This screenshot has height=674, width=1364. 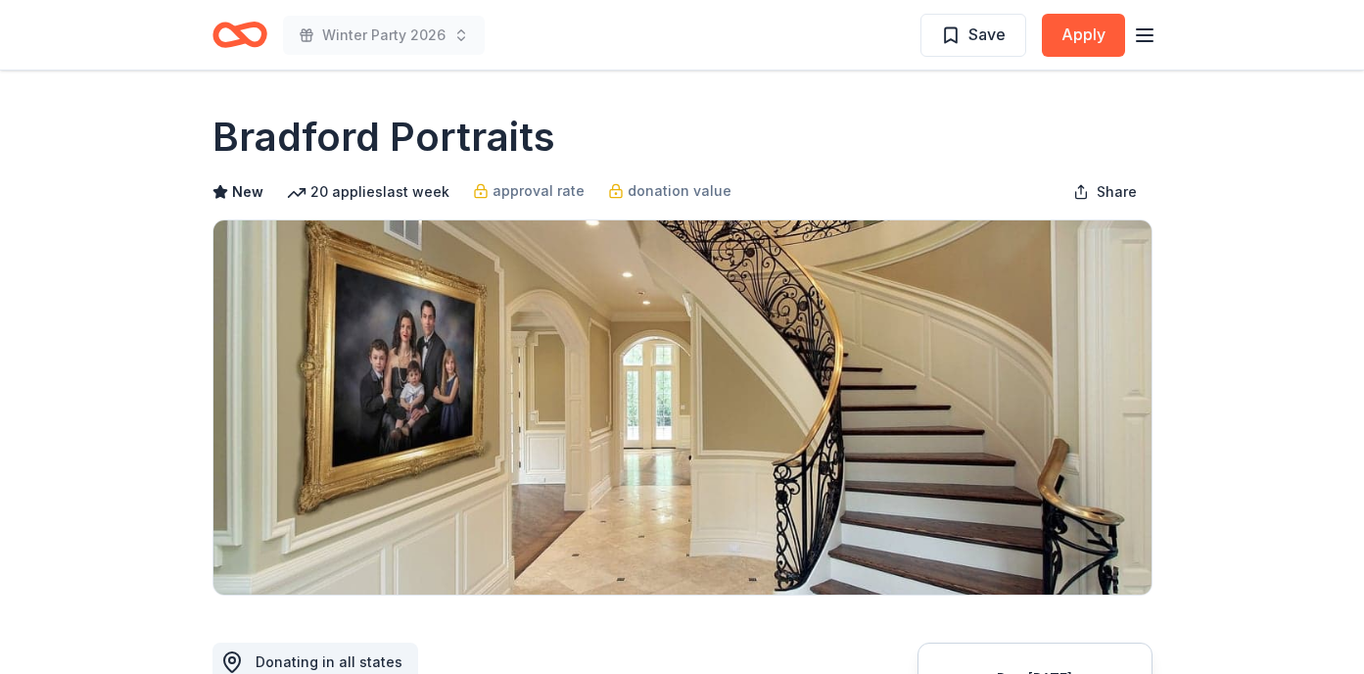 What do you see at coordinates (384, 35) in the screenshot?
I see `span: Winter Party 2026` at bounding box center [384, 35].